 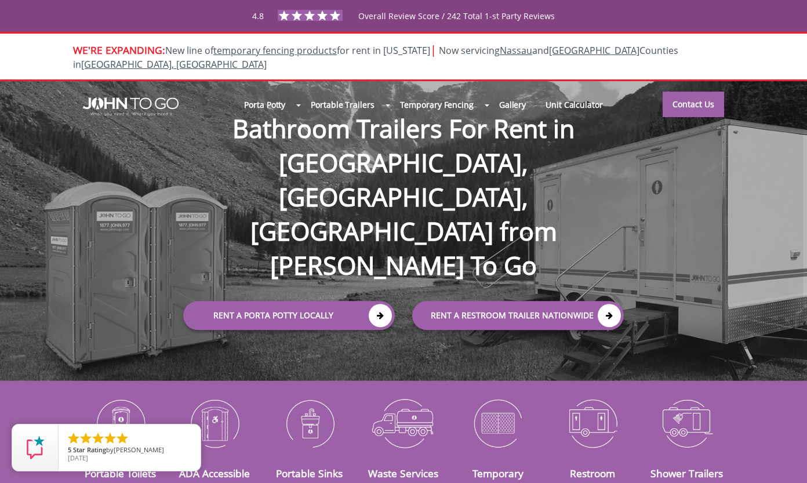 I want to click on a: Shower Trailers, so click(x=686, y=473).